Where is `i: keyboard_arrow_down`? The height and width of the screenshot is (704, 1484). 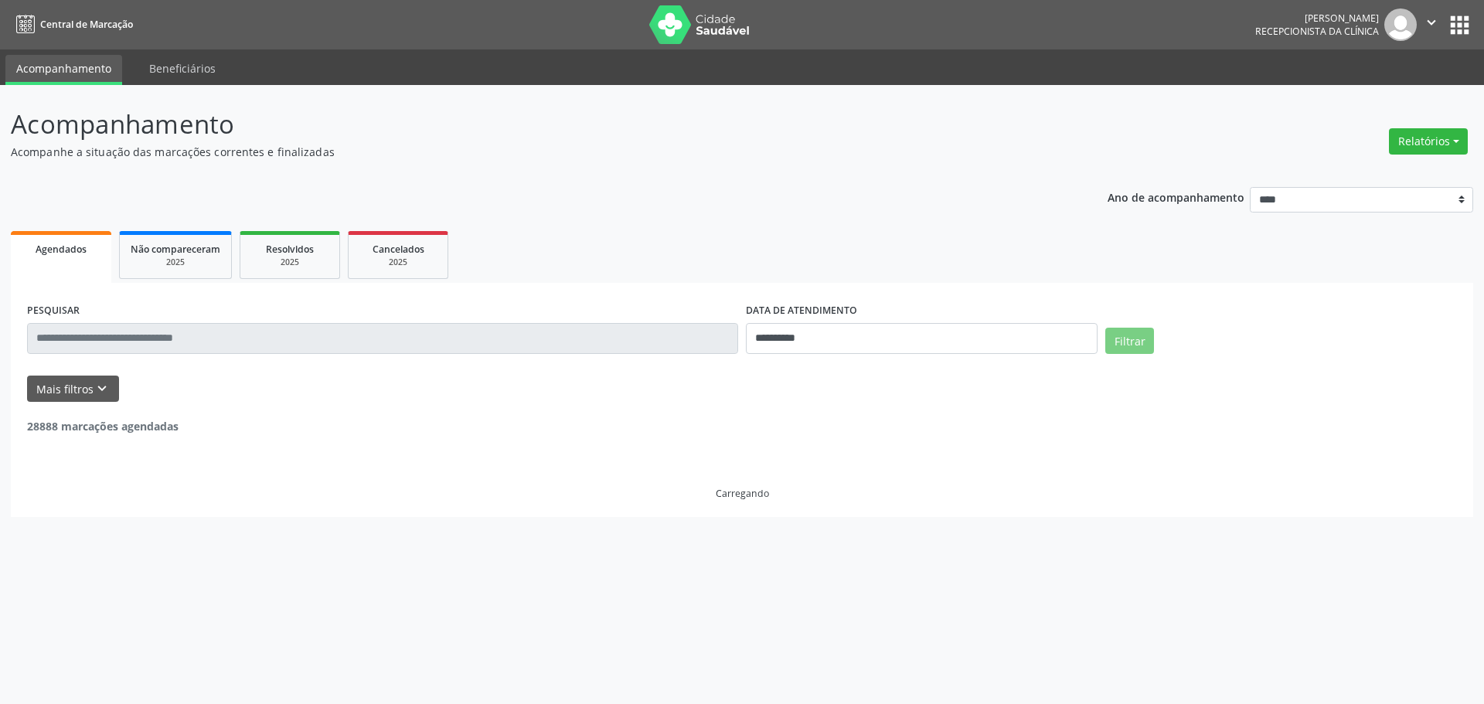 i: keyboard_arrow_down is located at coordinates (102, 389).